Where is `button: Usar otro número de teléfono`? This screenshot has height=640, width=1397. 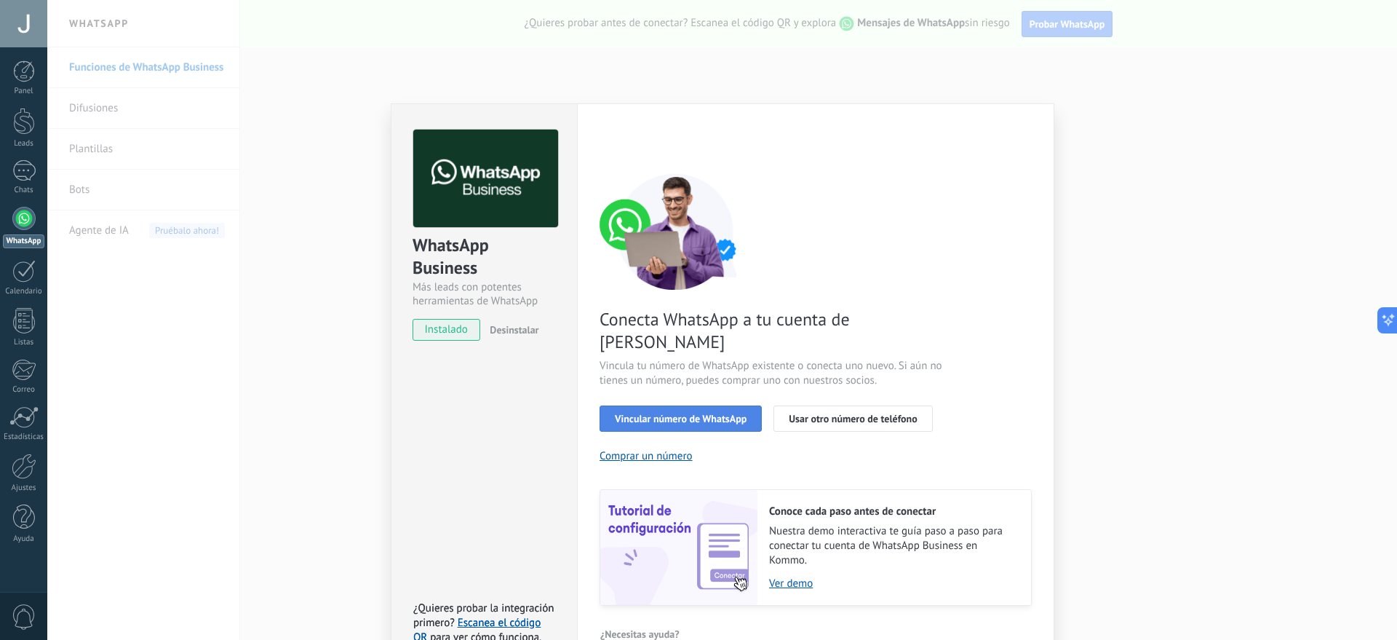
button: Usar otro número de teléfono is located at coordinates (853, 418).